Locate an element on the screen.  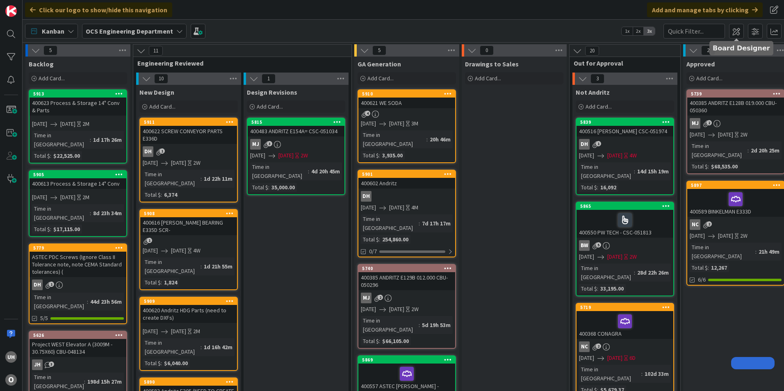
div: 5865 is located at coordinates (625, 206).